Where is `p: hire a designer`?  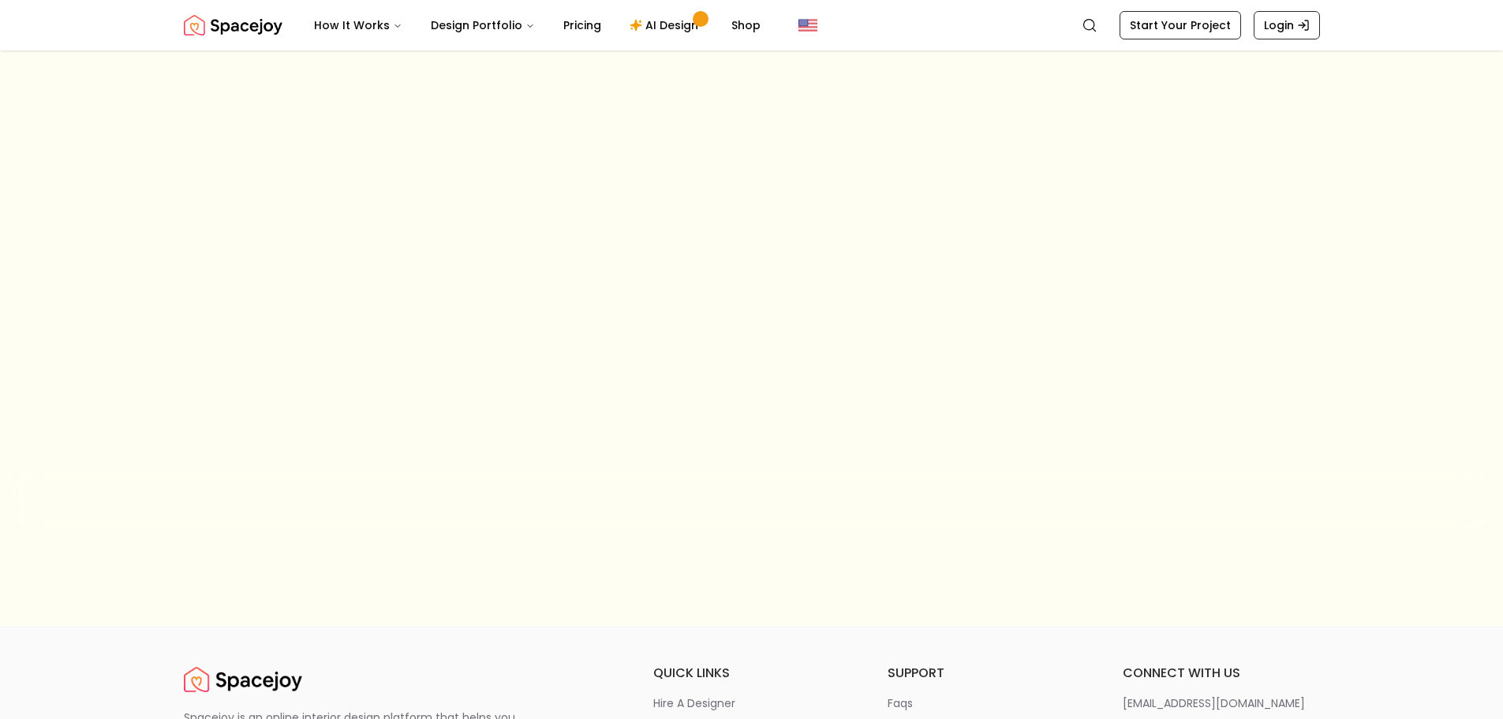 p: hire a designer is located at coordinates (694, 703).